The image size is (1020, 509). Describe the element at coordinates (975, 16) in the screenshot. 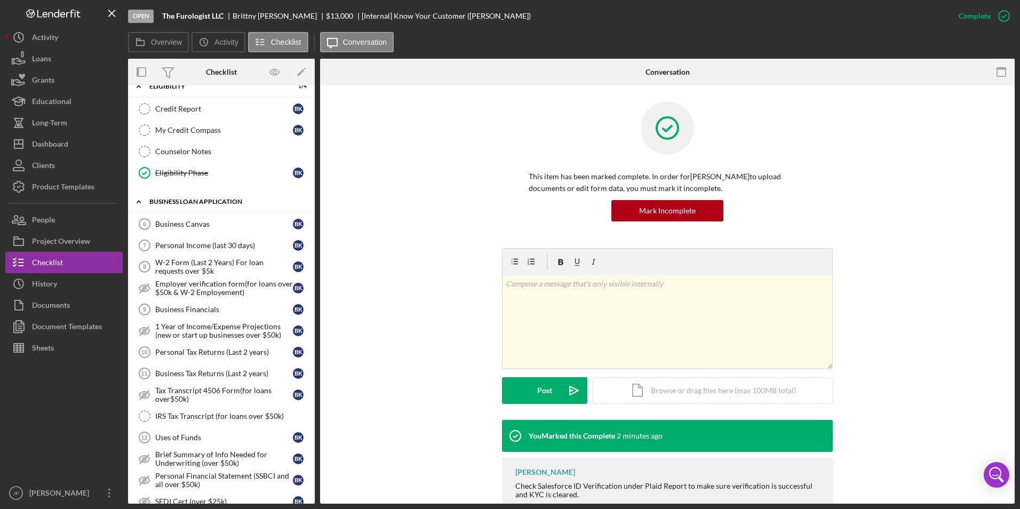

I see `div: Complete` at that location.